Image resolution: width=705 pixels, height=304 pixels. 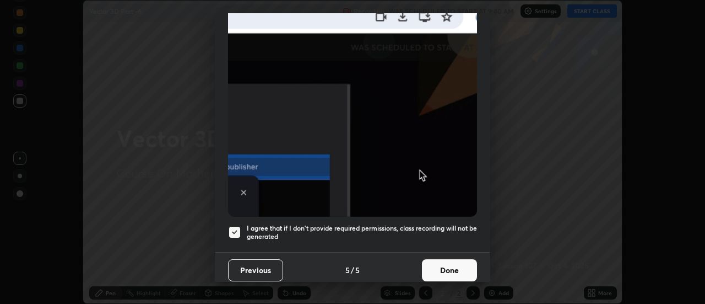 I want to click on h5: I agree that if I don't provide required permissions, class recording will not be generated, so click(x=362, y=232).